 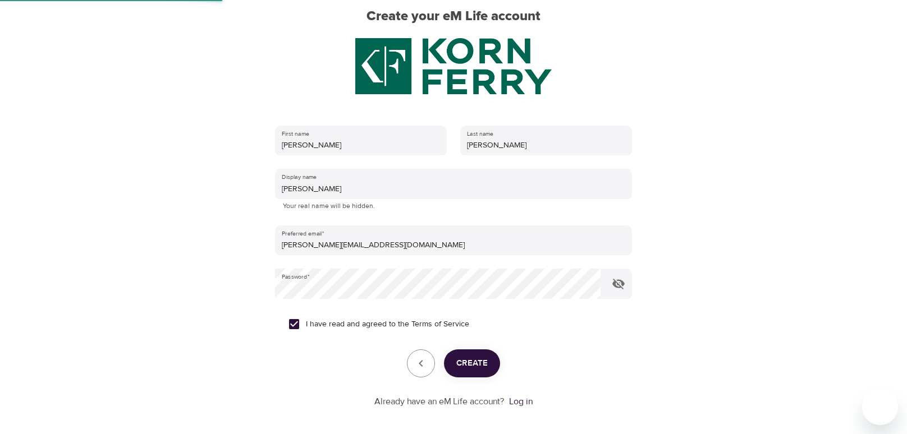 I want to click on span: Create, so click(x=472, y=364).